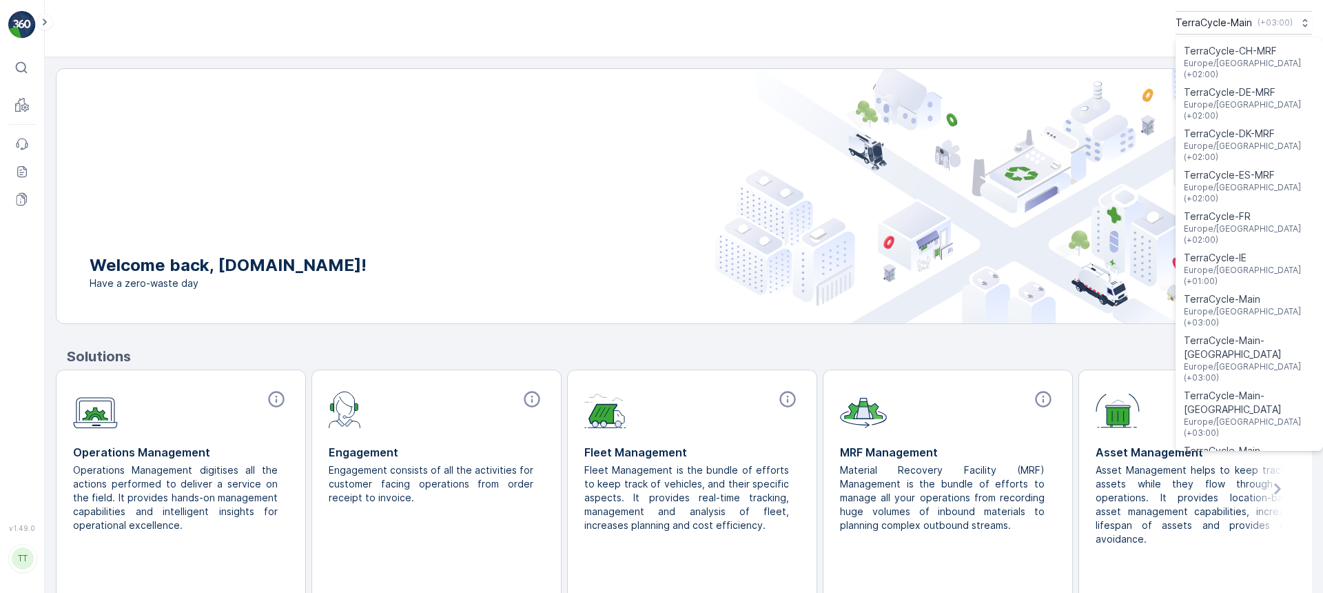 Image resolution: width=1323 pixels, height=593 pixels. What do you see at coordinates (436, 452) in the screenshot?
I see `p: Engagement` at bounding box center [436, 452].